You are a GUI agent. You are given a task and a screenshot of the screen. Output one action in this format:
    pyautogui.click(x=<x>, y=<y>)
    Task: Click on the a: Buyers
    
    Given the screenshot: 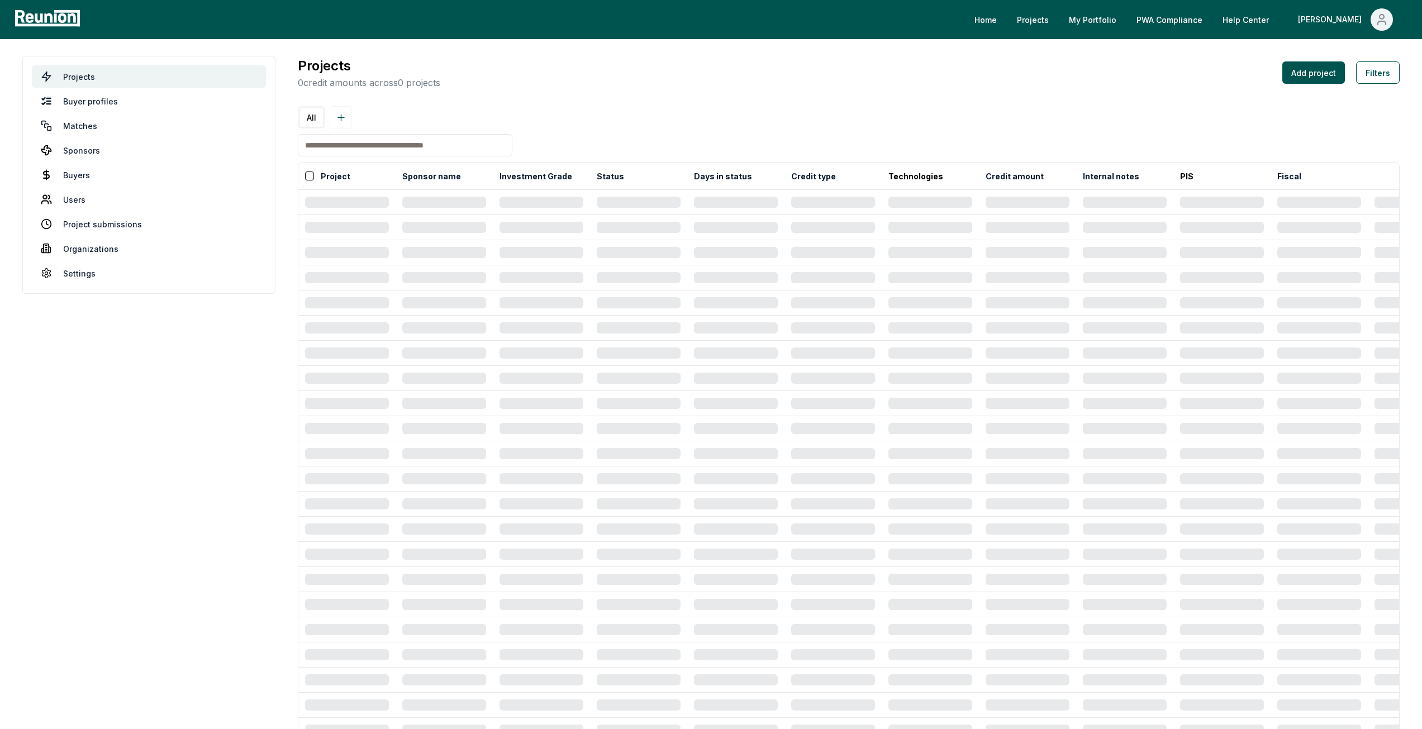 What is the action you would take?
    pyautogui.click(x=149, y=175)
    